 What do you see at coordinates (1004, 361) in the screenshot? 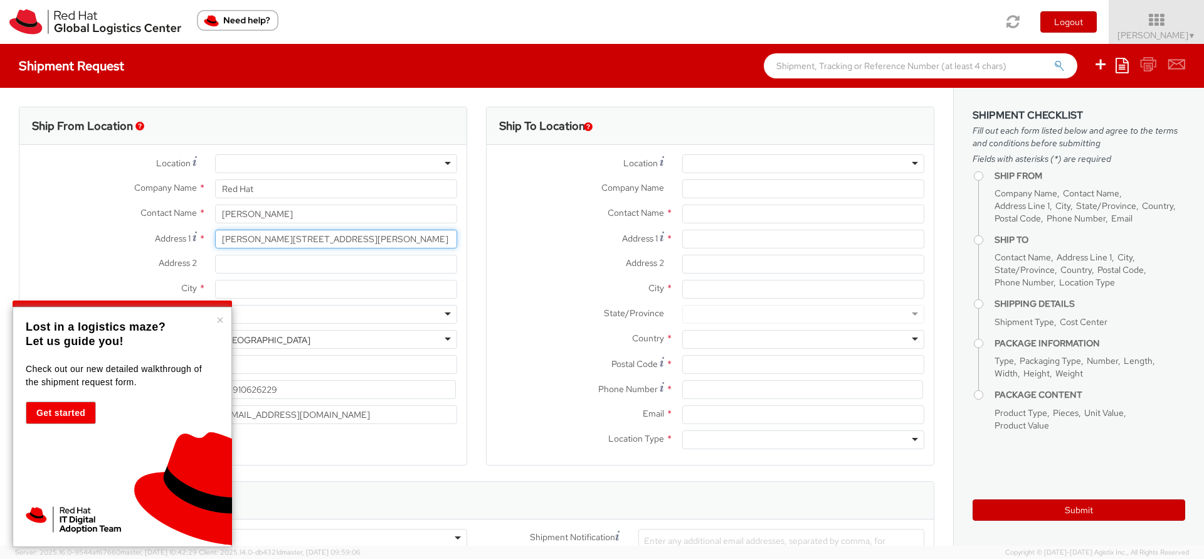
I see `span: Type` at bounding box center [1004, 361].